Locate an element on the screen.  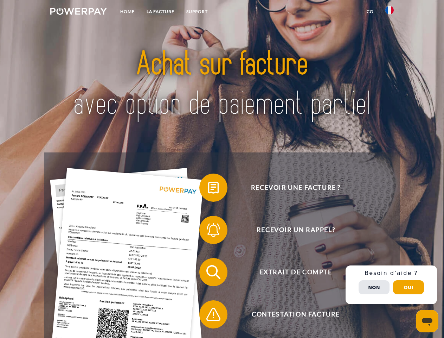
img: logo-powerpay-white.svg is located at coordinates (78, 11).